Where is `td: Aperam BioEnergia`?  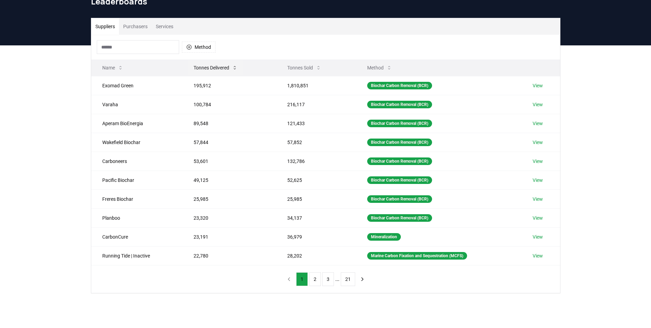
td: Aperam BioEnergia is located at coordinates (137, 123).